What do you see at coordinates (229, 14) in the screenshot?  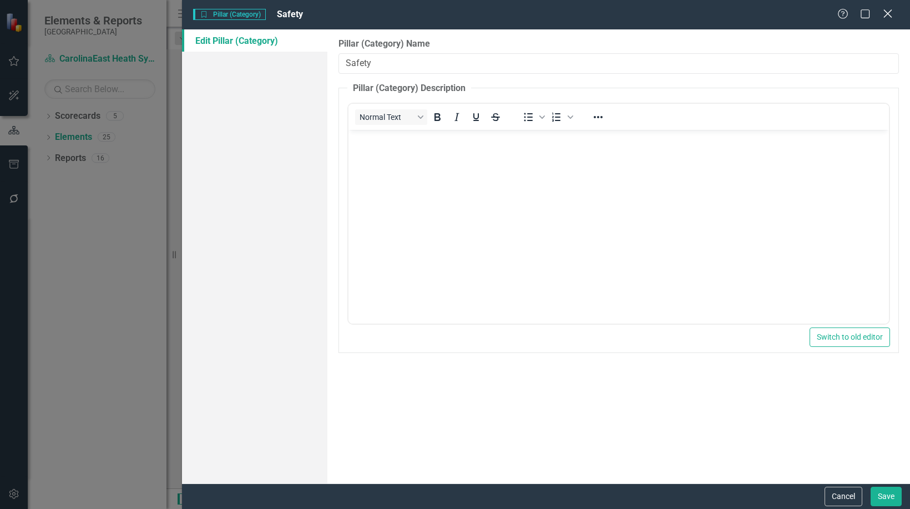 I see `span: Pillar (Category)` at bounding box center [229, 14].